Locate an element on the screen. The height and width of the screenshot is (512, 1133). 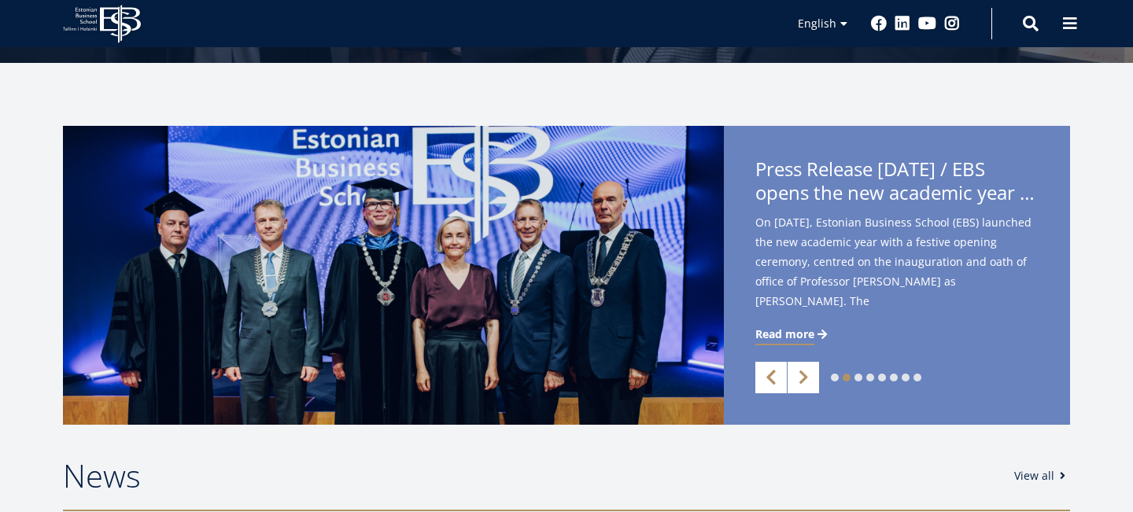
img: Rector inaugaration is located at coordinates (393, 275).